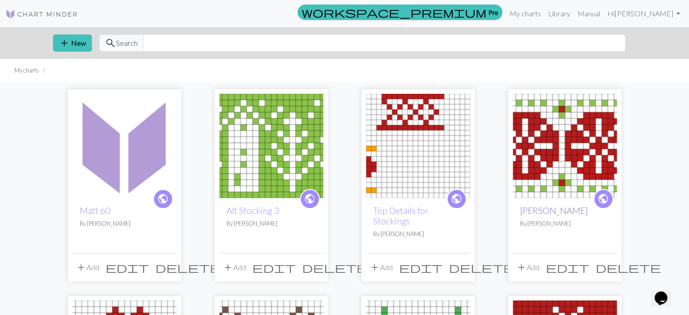 The width and height of the screenshot is (689, 315). Describe the element at coordinates (400, 12) in the screenshot. I see `a: Pro` at that location.